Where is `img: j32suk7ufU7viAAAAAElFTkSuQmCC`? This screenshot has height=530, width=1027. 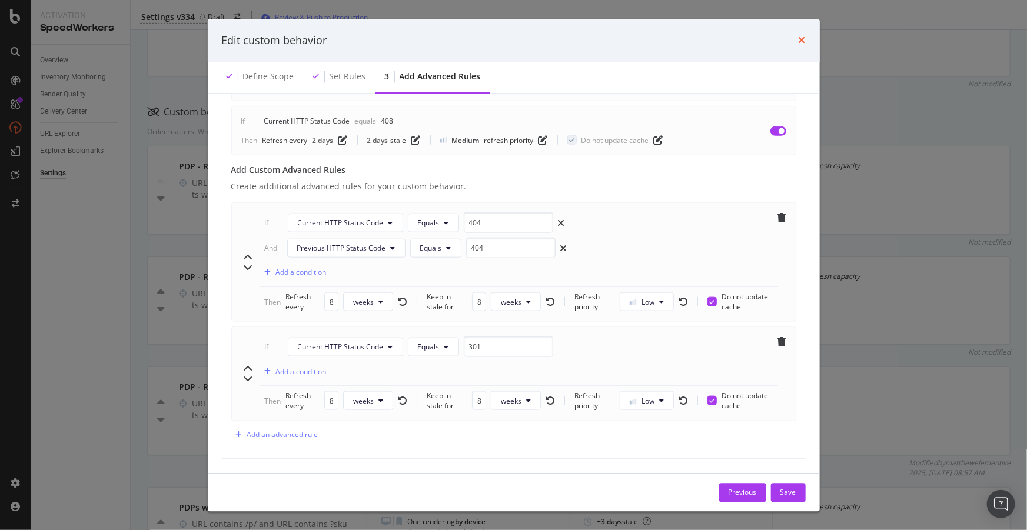
img: j32suk7ufU7viAAAAAElFTkSuQmCC is located at coordinates (444, 140).